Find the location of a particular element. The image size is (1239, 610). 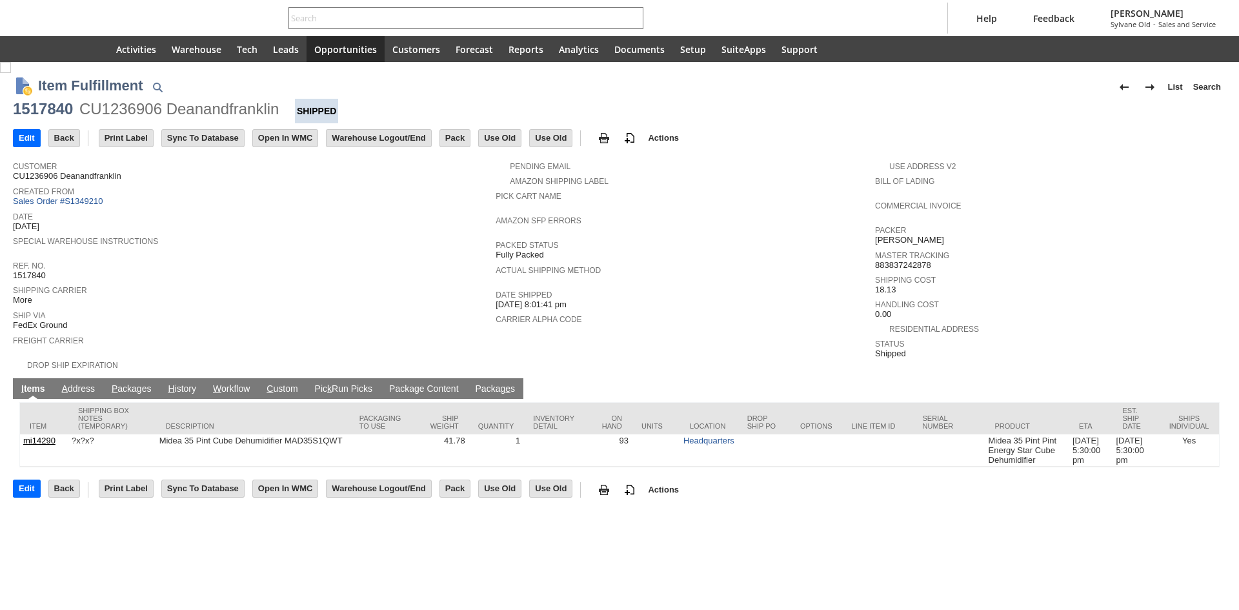

svg: Search is located at coordinates (633, 18).